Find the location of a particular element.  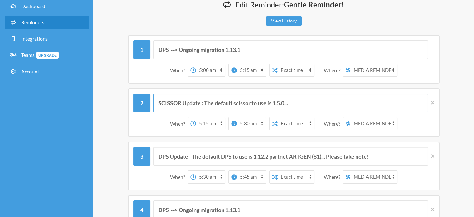

a: View History is located at coordinates (284, 21).